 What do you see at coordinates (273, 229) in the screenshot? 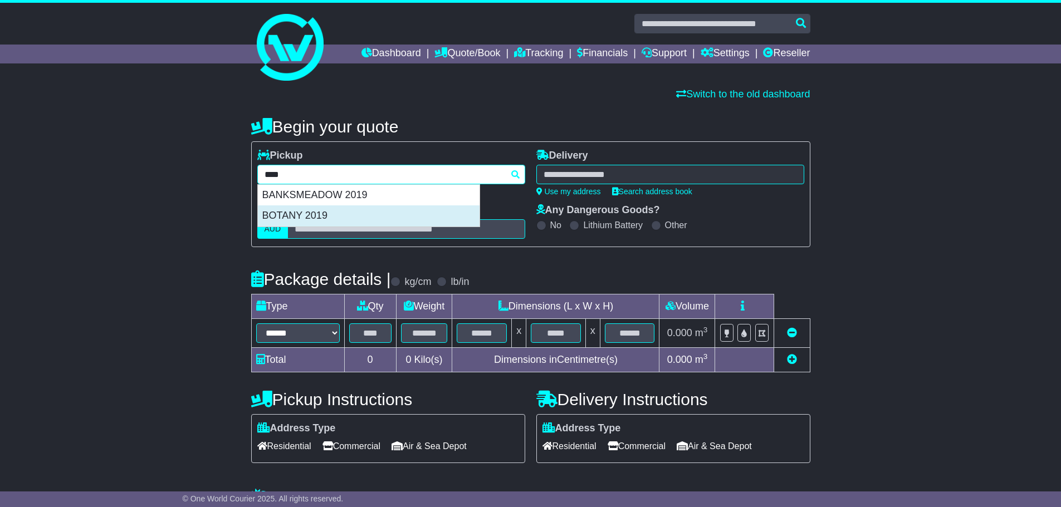
I see `label: AUD` at bounding box center [273, 229].